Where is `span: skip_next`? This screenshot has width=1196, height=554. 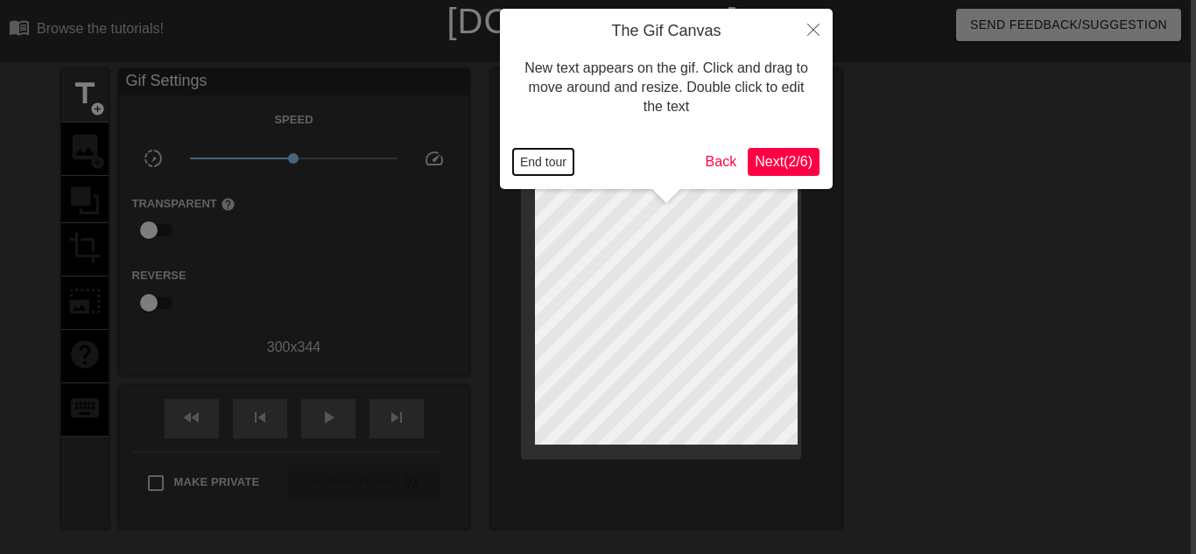 span: skip_next is located at coordinates (396, 417).